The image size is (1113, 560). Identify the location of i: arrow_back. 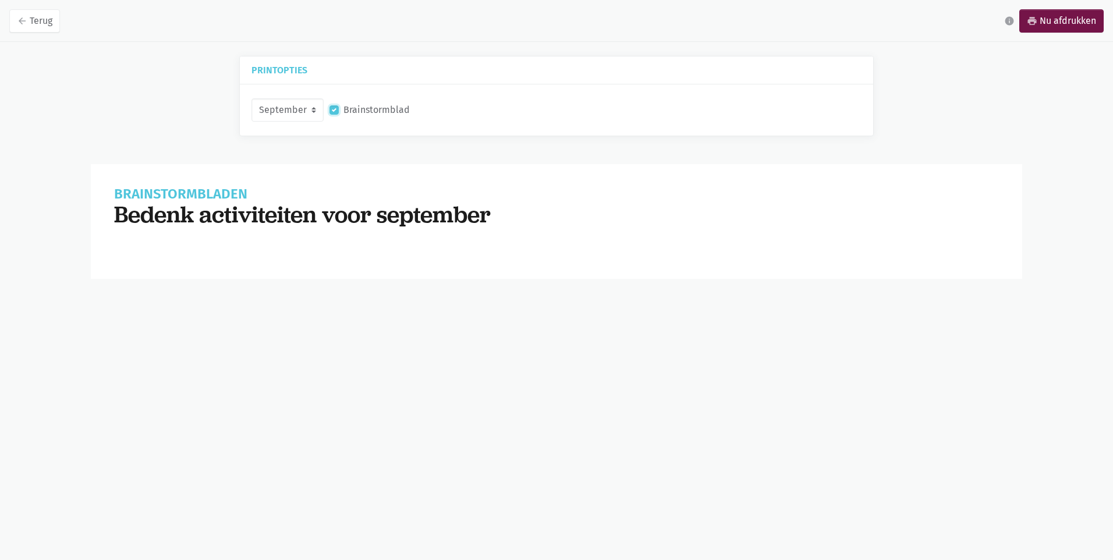
(22, 21).